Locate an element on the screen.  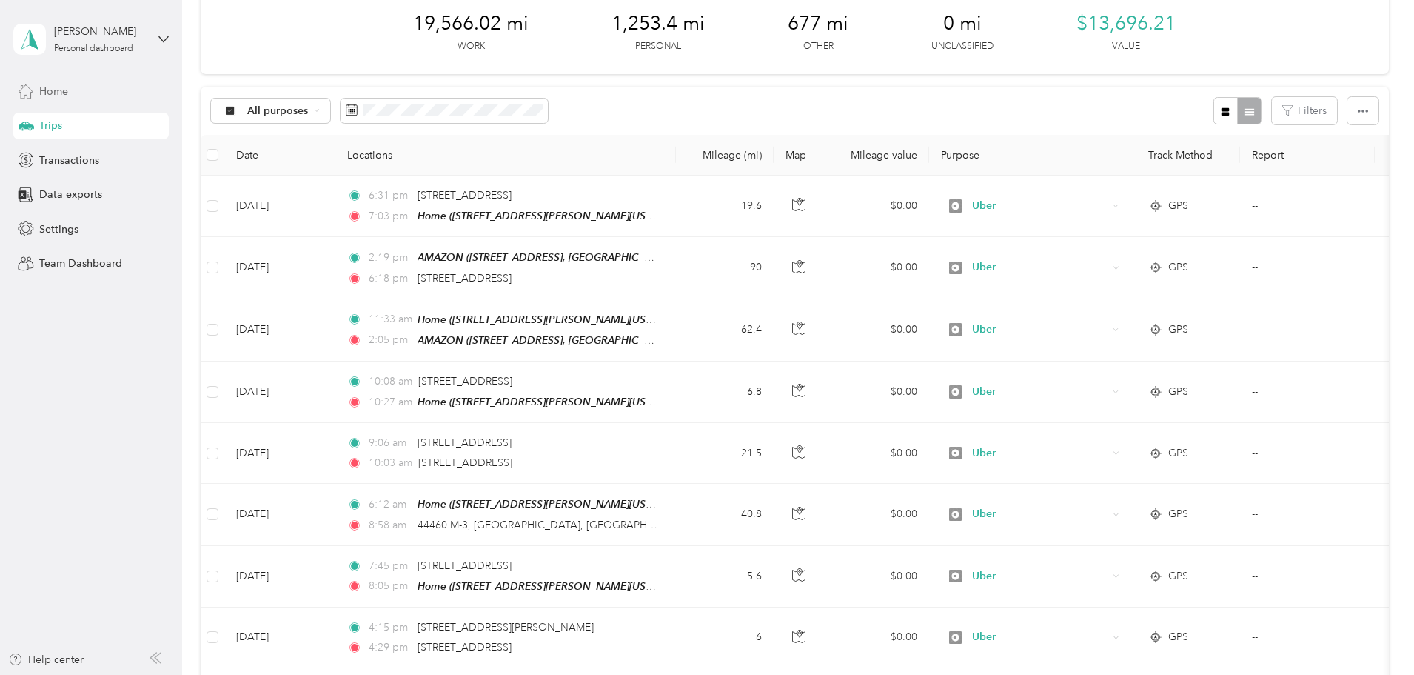
th: Mileage (mi) is located at coordinates (725, 155).